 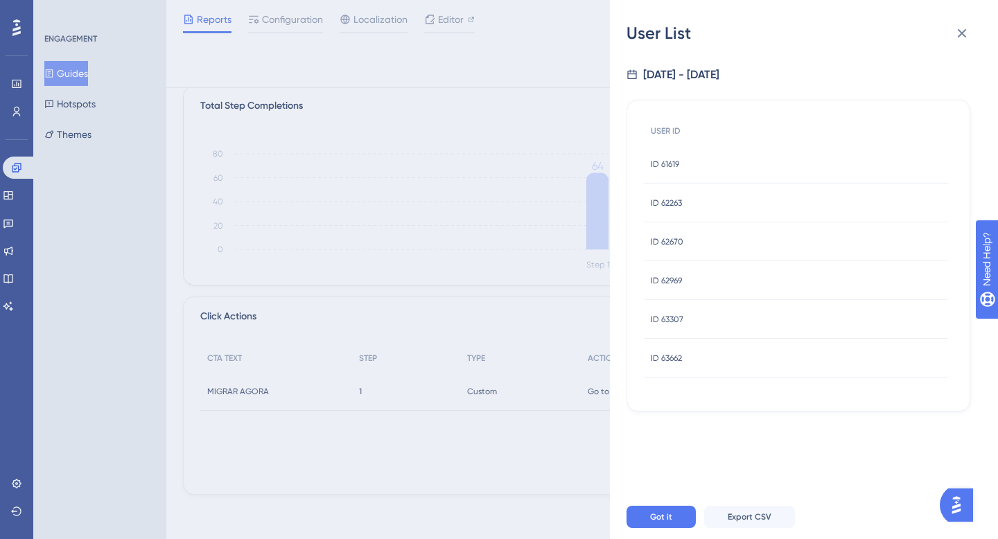 I want to click on img: launcher-image-alternative-text, so click(x=17, y=21).